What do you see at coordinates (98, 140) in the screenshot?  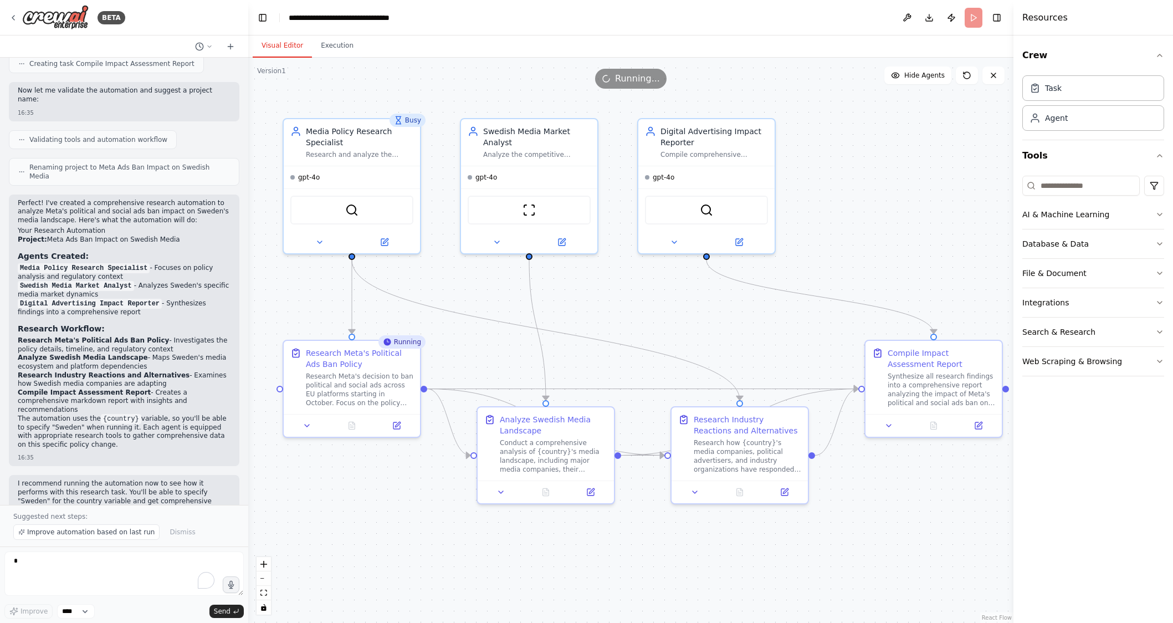 I see `span: Validating tools and automation workflow` at bounding box center [98, 140].